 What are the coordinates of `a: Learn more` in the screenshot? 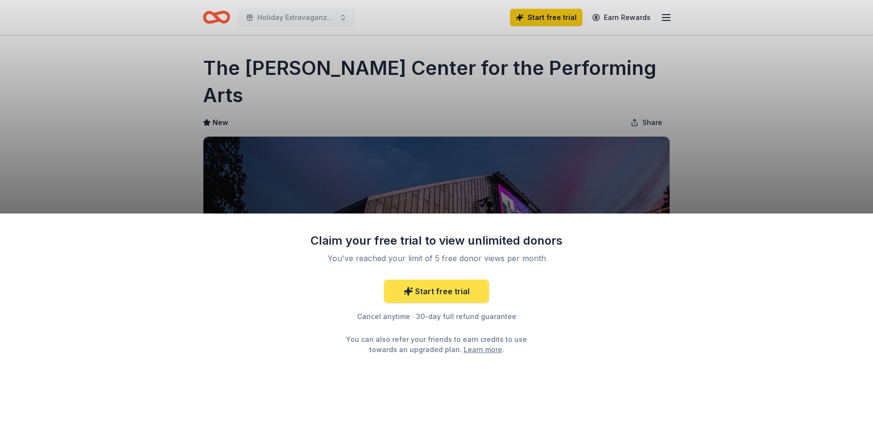 It's located at (483, 350).